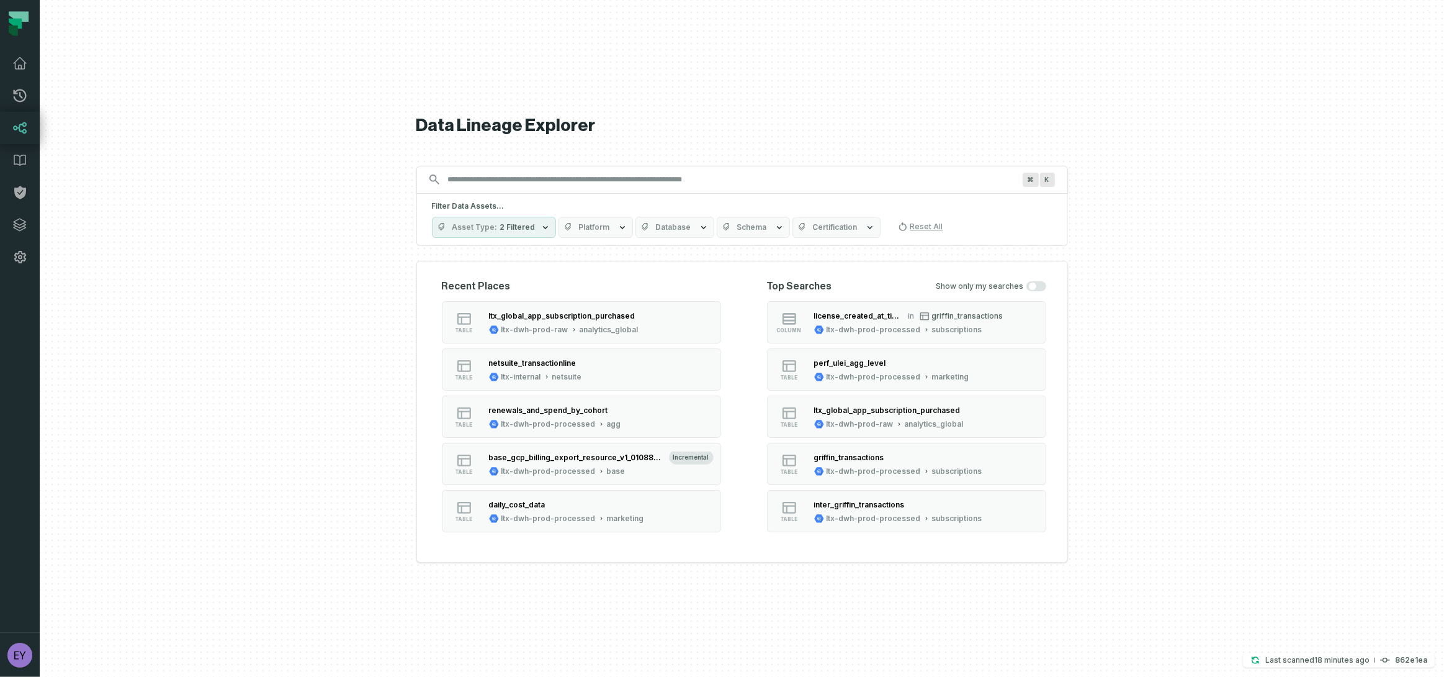 This screenshot has height=677, width=1444. I want to click on img: avatar of eyal, so click(20, 655).